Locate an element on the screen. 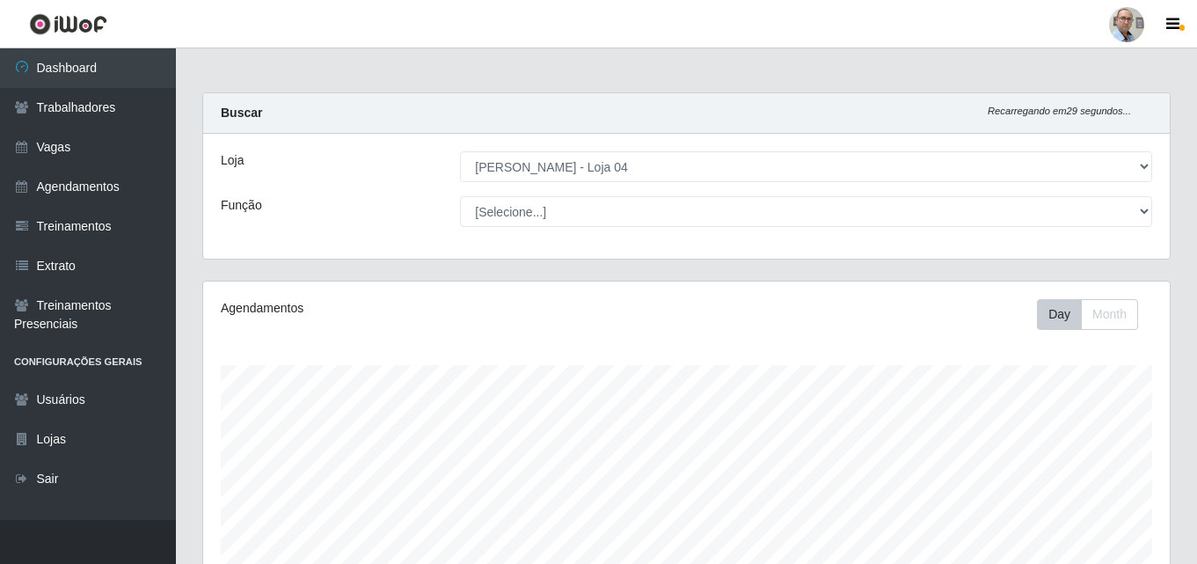 The image size is (1197, 564). div: First group is located at coordinates (1087, 314).